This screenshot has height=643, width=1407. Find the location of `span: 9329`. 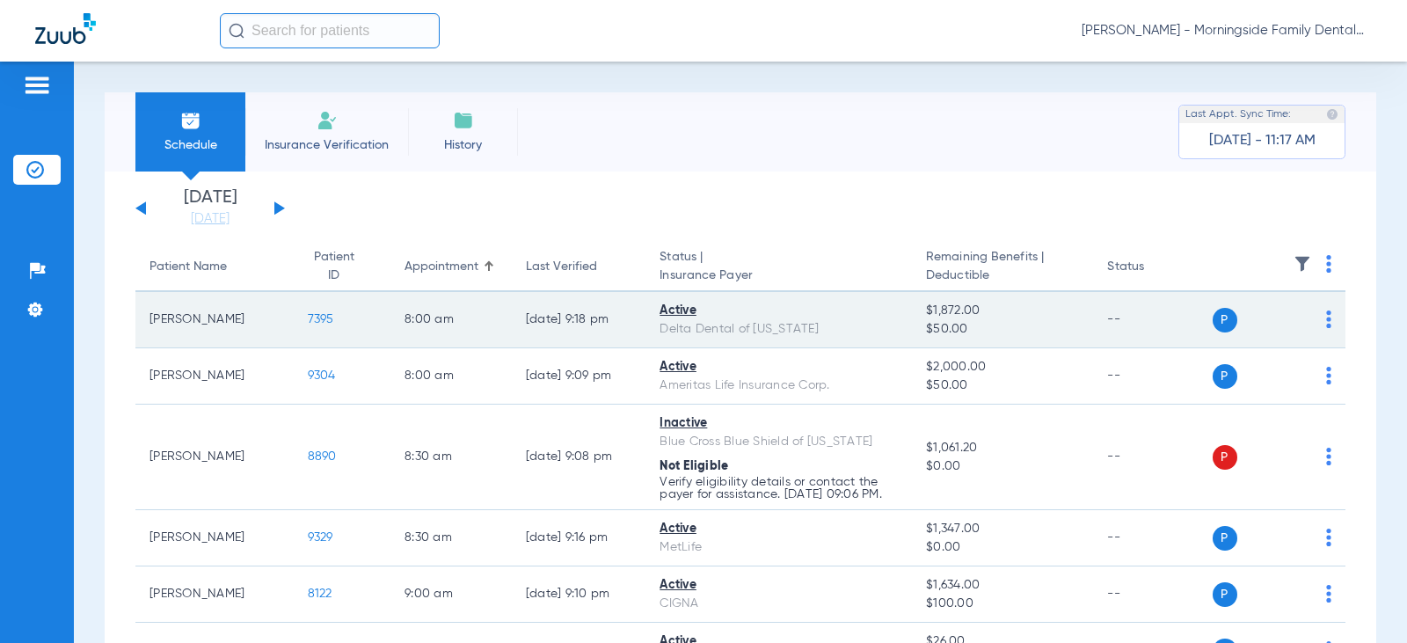

span: 9329 is located at coordinates (320, 537).